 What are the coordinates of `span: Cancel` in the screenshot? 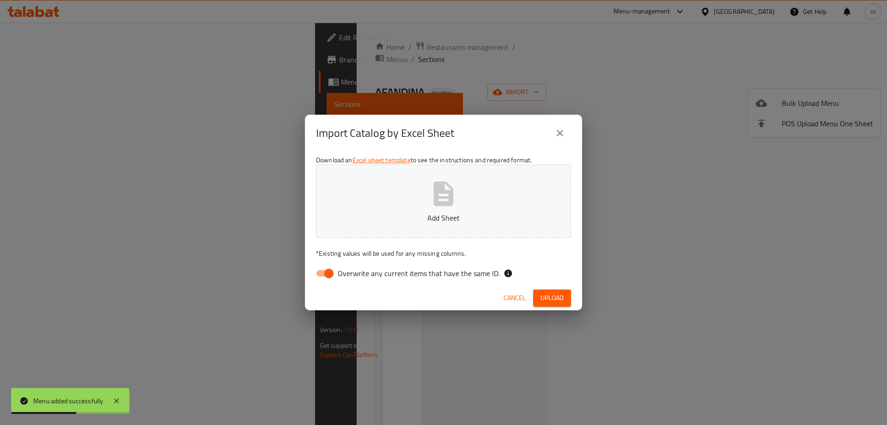 It's located at (515, 298).